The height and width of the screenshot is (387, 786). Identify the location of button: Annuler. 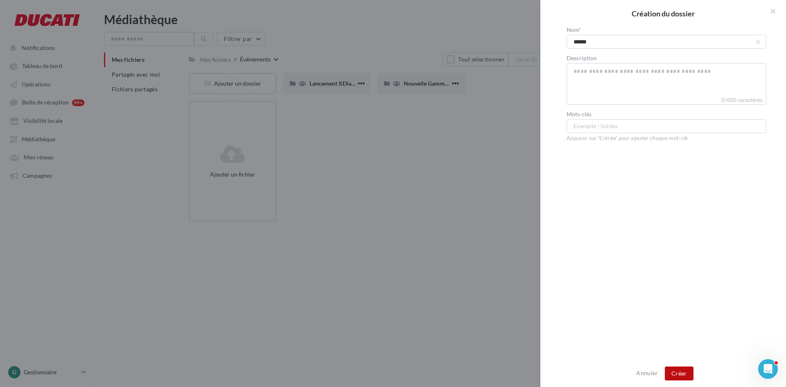
(647, 373).